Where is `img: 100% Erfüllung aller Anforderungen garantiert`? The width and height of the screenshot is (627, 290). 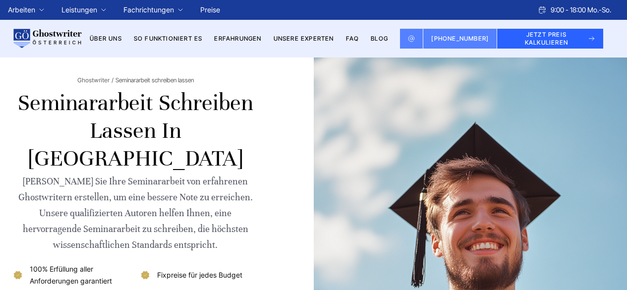
img: 100% Erfüllung aller Anforderungen garantiert is located at coordinates (18, 275).